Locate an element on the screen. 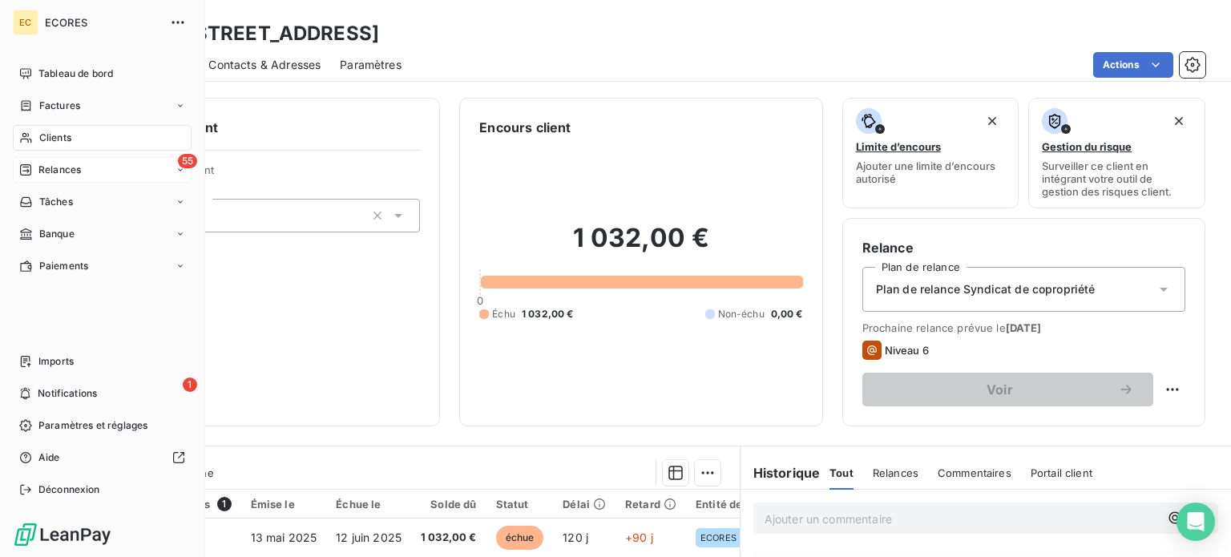 This screenshot has height=557, width=1231. span: Tableau de bord is located at coordinates (75, 74).